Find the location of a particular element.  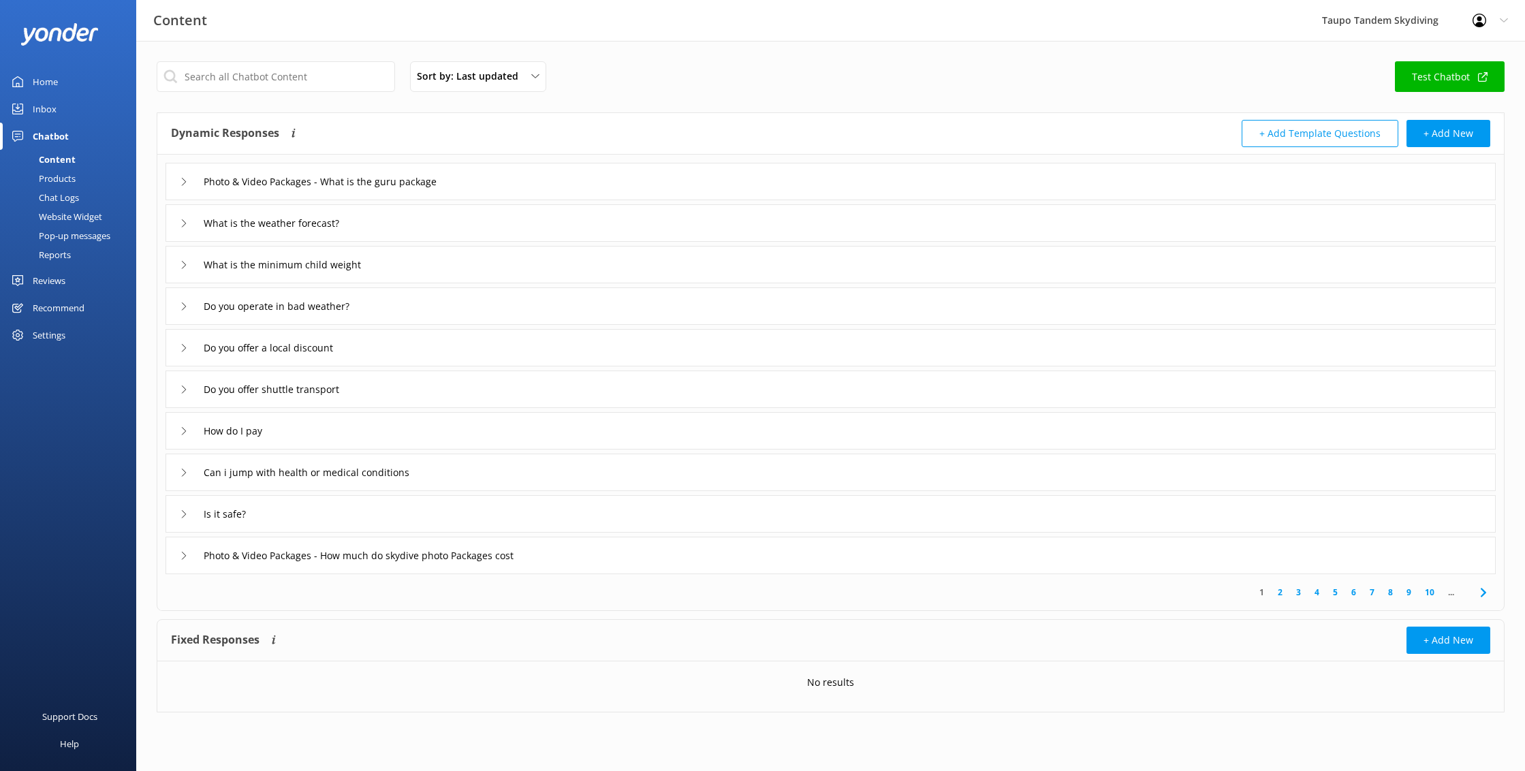

a: 3 is located at coordinates (1299, 592).